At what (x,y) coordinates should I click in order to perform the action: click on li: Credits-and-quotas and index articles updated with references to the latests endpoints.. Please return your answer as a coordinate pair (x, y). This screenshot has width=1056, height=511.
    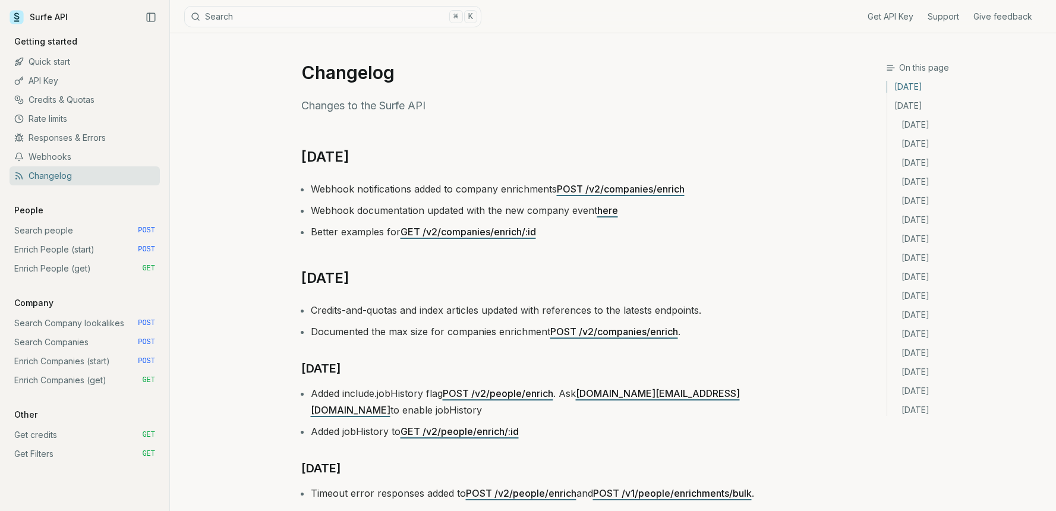
    Looking at the image, I should click on (533, 310).